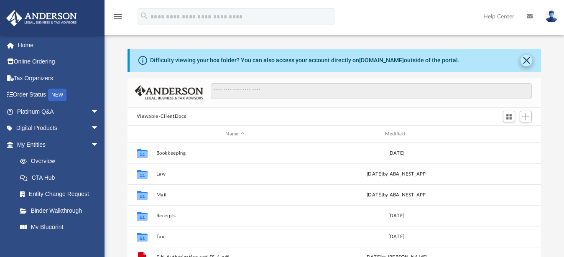 The height and width of the screenshot is (257, 564). I want to click on button: Add, so click(526, 117).